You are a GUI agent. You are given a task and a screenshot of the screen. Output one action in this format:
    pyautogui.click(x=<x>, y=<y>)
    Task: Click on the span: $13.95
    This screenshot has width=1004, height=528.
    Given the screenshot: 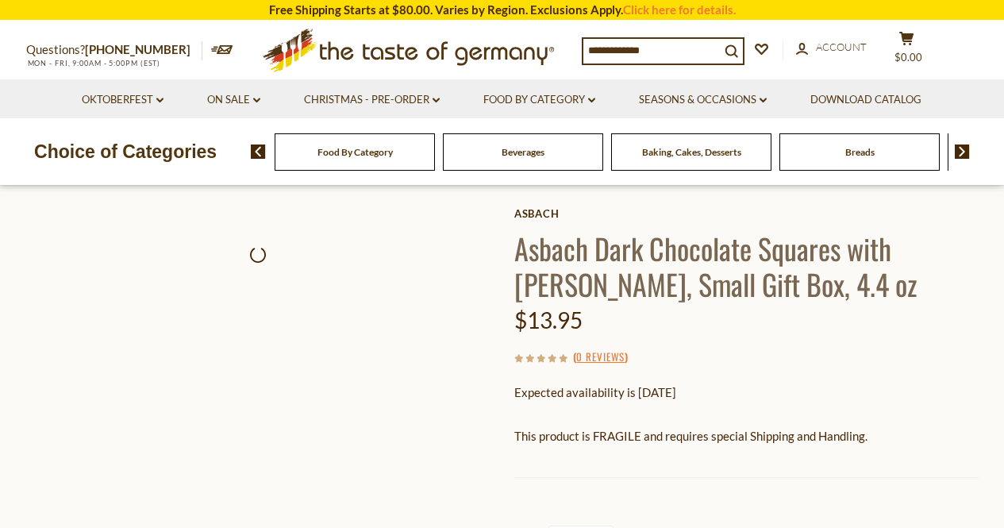 What is the action you would take?
    pyautogui.click(x=549, y=320)
    